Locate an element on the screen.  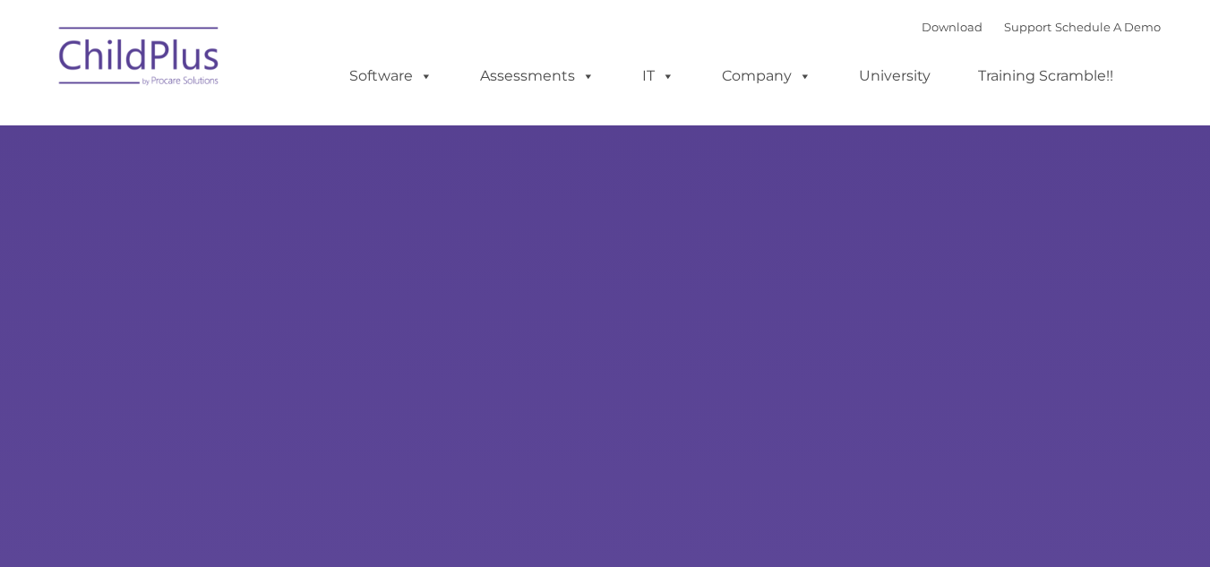
a: Training Scramble!! is located at coordinates (1045, 76).